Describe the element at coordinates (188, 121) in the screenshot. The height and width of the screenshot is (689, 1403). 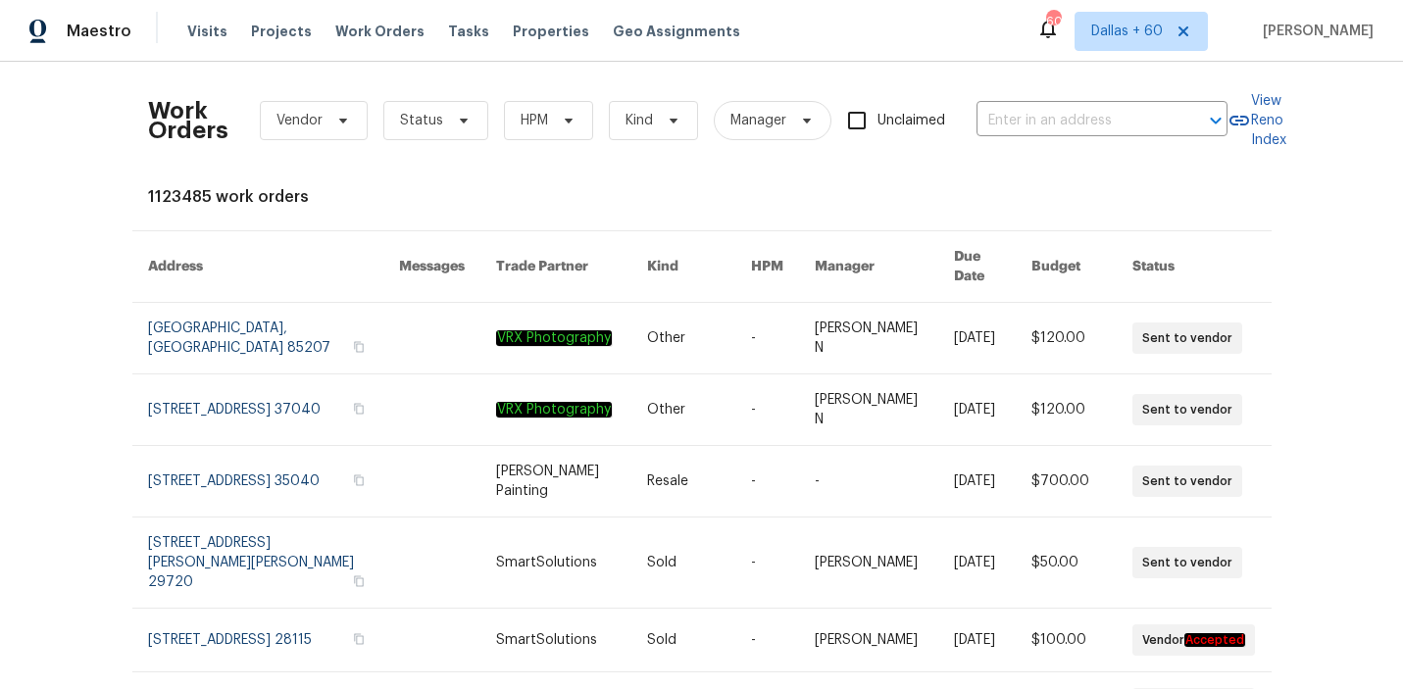
I see `h2: Work Orders` at that location.